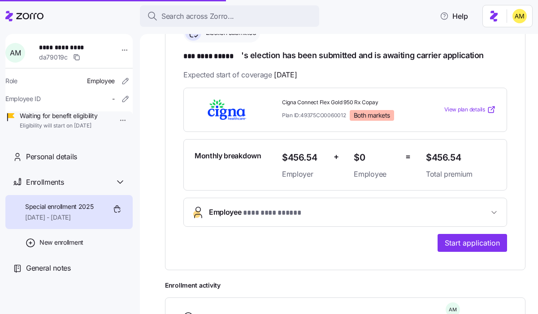 The width and height of the screenshot is (538, 314). I want to click on img: Cigna Healthcare, so click(227, 110).